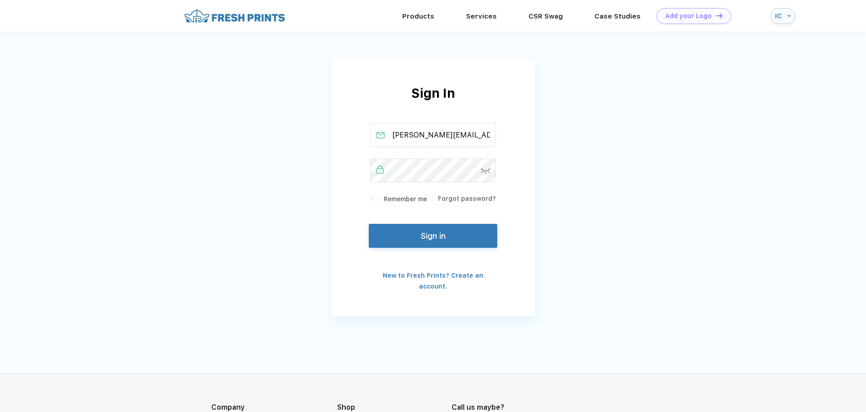 Image resolution: width=866 pixels, height=412 pixels. Describe the element at coordinates (433, 103) in the screenshot. I see `div: Sign In` at that location.